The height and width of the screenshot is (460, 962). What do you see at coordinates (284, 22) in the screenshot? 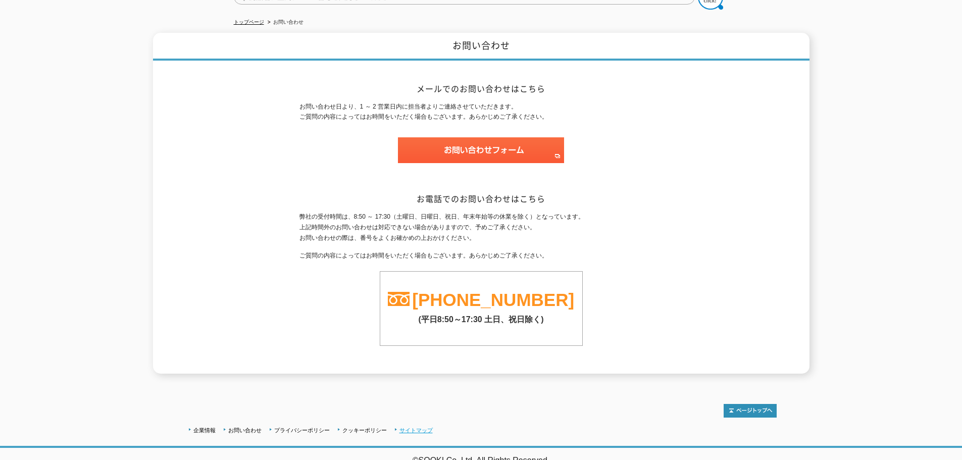
I see `li: お問い合わせ` at bounding box center [284, 22].